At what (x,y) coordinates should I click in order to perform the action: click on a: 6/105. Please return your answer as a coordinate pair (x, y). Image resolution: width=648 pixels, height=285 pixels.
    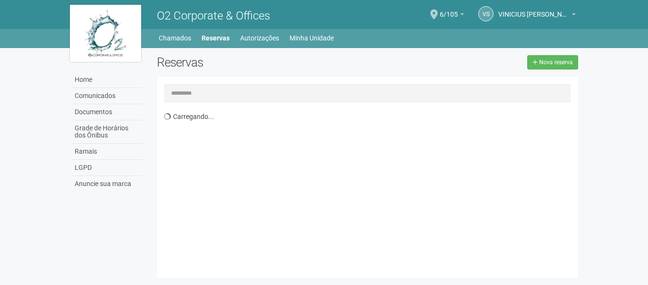
    Looking at the image, I should click on (452, 16).